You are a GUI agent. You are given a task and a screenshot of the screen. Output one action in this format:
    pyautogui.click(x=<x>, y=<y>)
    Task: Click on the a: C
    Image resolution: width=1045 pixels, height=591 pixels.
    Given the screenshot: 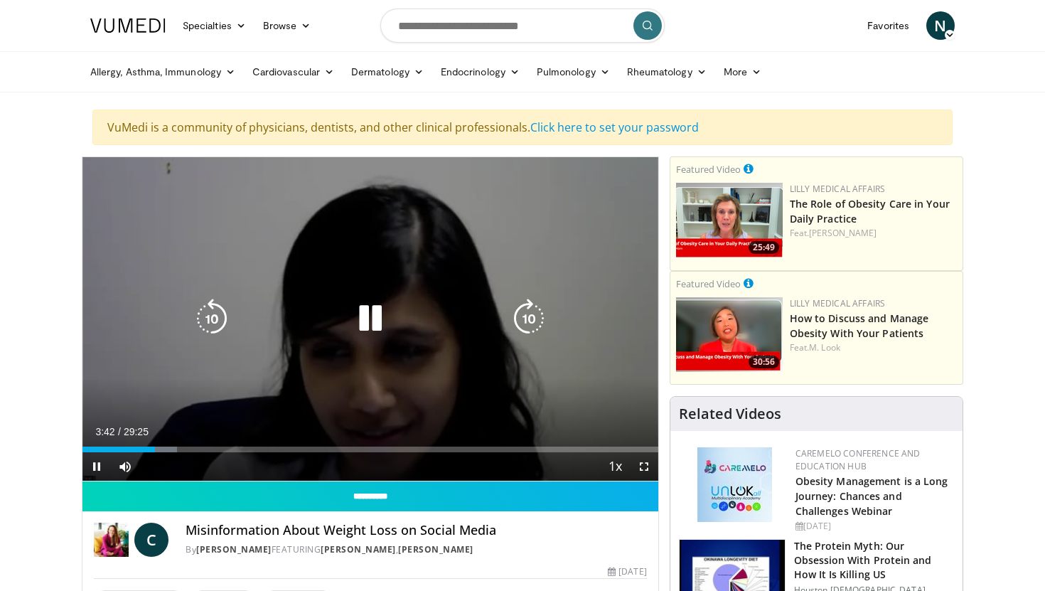 What is the action you would take?
    pyautogui.click(x=151, y=540)
    